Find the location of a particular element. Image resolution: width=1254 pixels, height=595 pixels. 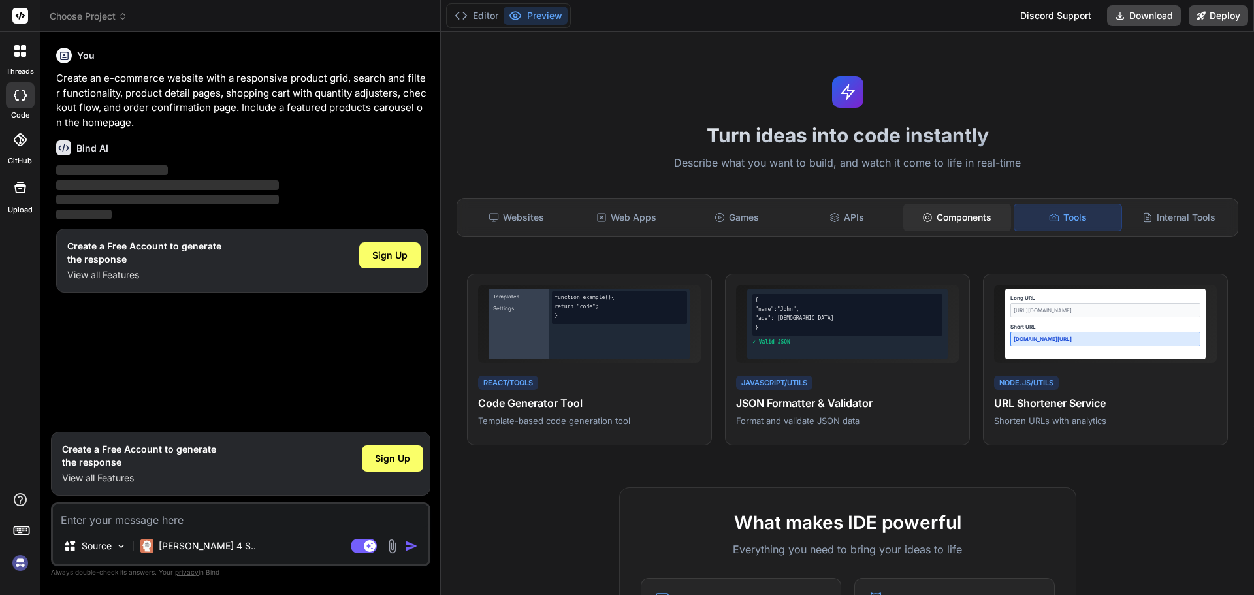

h6: Bind AI is located at coordinates (92, 148).